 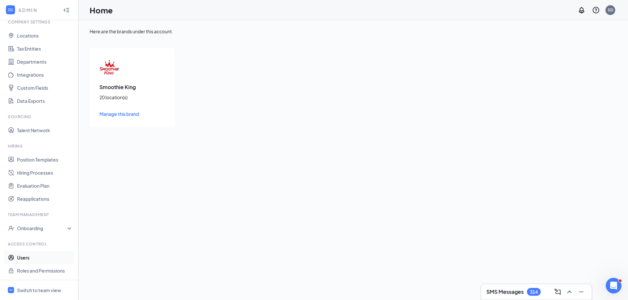 What do you see at coordinates (533, 292) in the screenshot?
I see `div: 314` at bounding box center [533, 292].